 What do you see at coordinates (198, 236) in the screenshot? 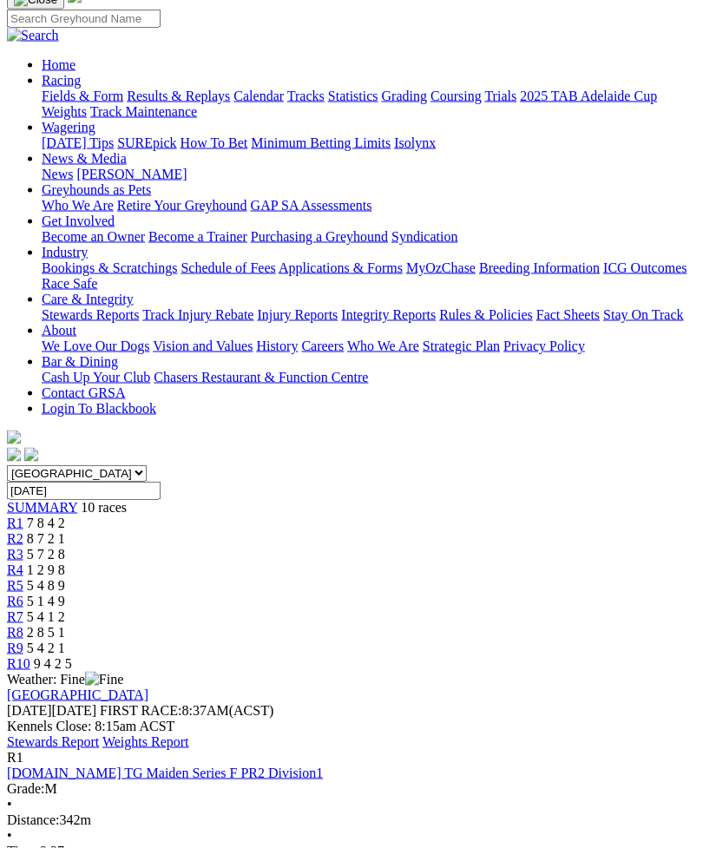
I see `a: Become a Trainer` at bounding box center [198, 236].